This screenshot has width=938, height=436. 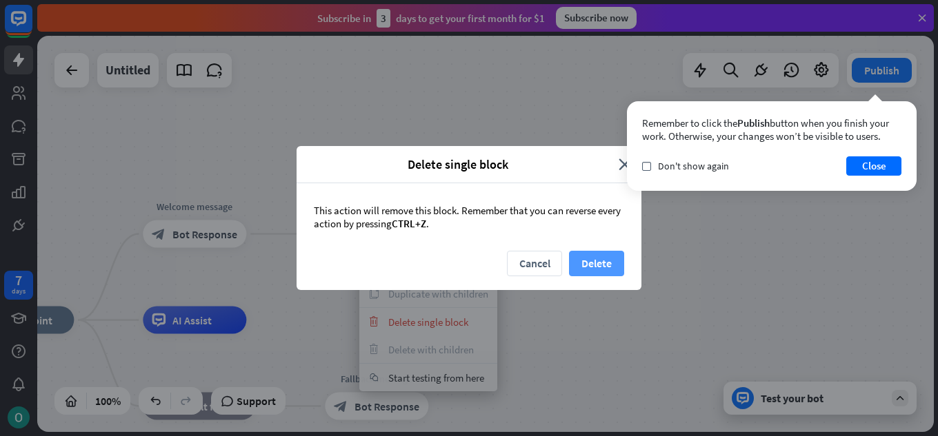 I want to click on button: Delete, so click(x=596, y=263).